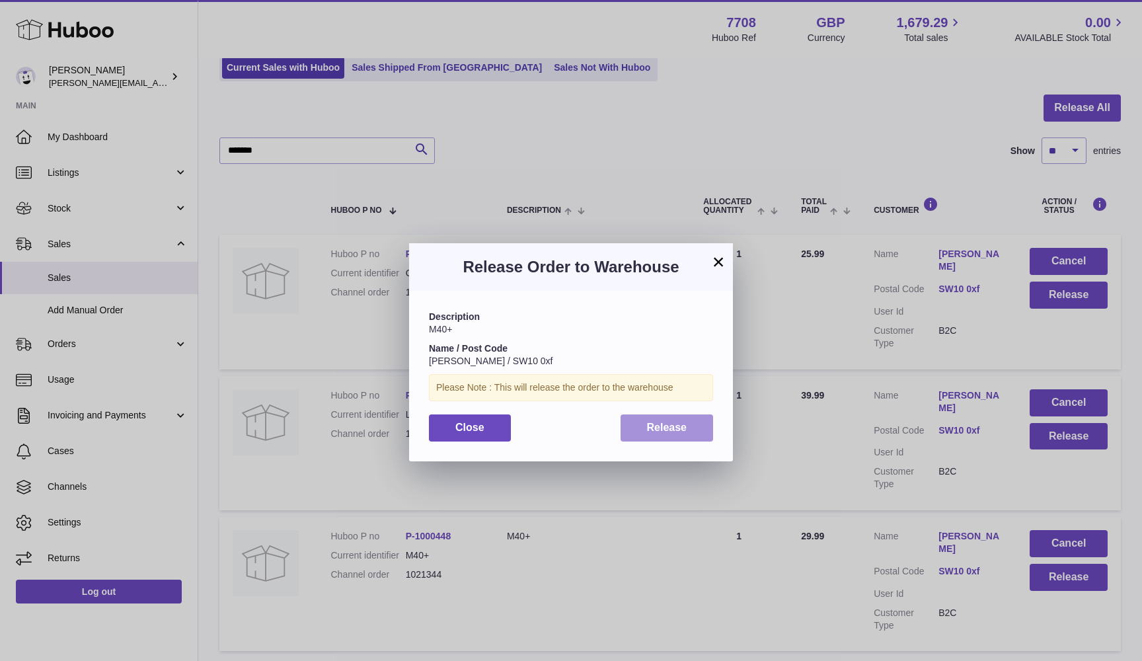  Describe the element at coordinates (667, 427) in the screenshot. I see `span: Release` at that location.